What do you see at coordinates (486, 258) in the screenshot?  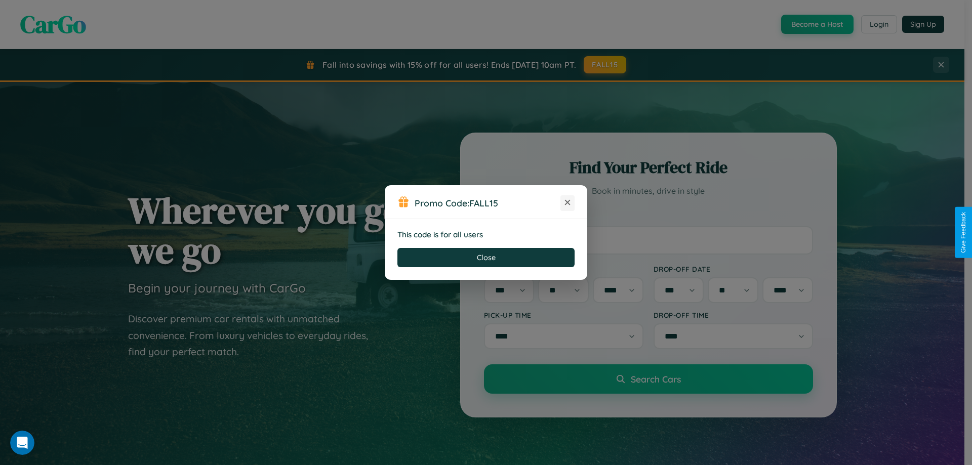 I see `button: Close` at bounding box center [486, 258].